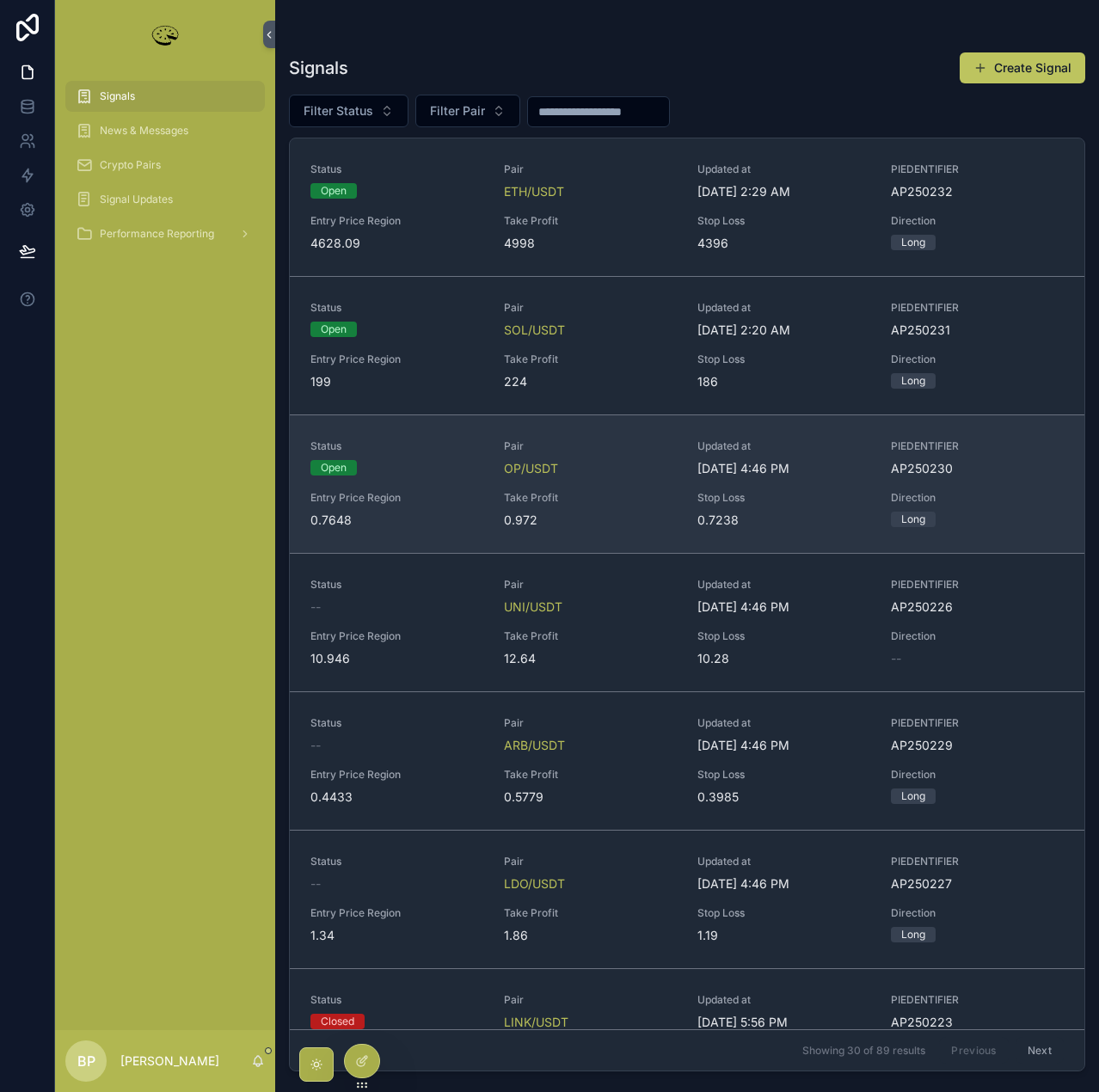 The height and width of the screenshot is (1092, 1099). Describe the element at coordinates (533, 607) in the screenshot. I see `span: UNI/USDT` at that location.